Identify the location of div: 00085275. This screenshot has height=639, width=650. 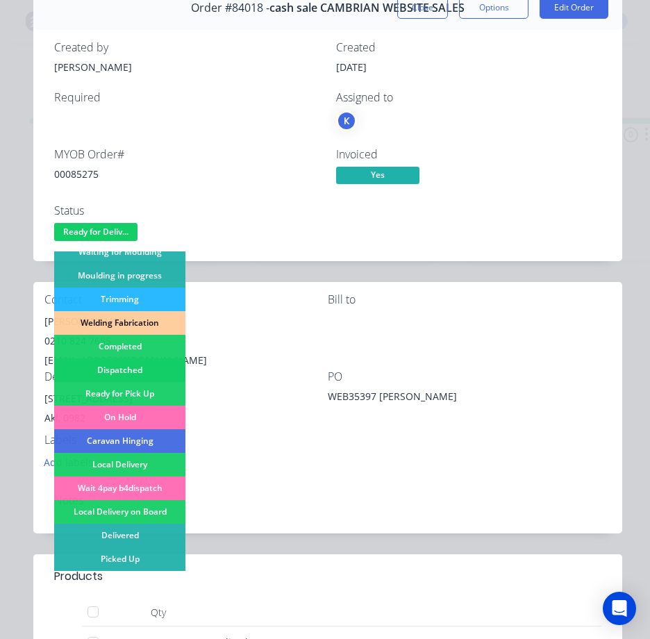
(187, 174).